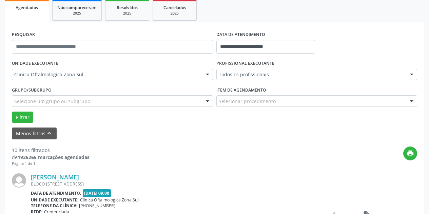  What do you see at coordinates (245, 63) in the screenshot?
I see `label: PROFISSIONAL EXECUTANTE` at bounding box center [245, 63].